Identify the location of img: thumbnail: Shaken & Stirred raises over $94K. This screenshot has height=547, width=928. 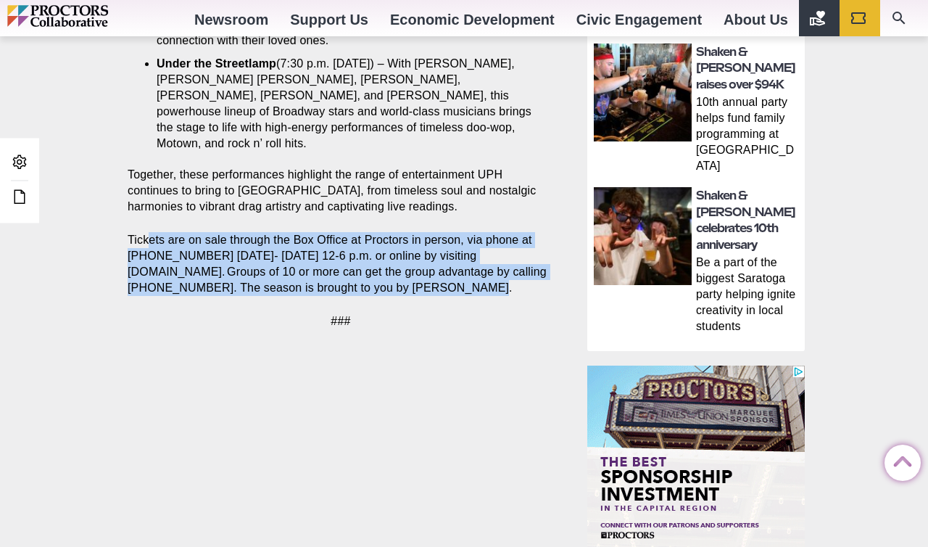
(642, 92).